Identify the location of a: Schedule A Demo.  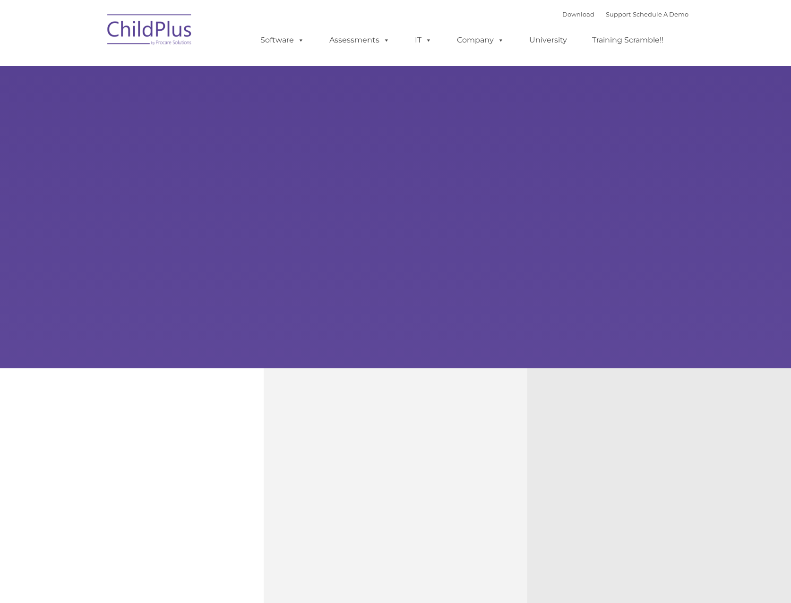
(660, 14).